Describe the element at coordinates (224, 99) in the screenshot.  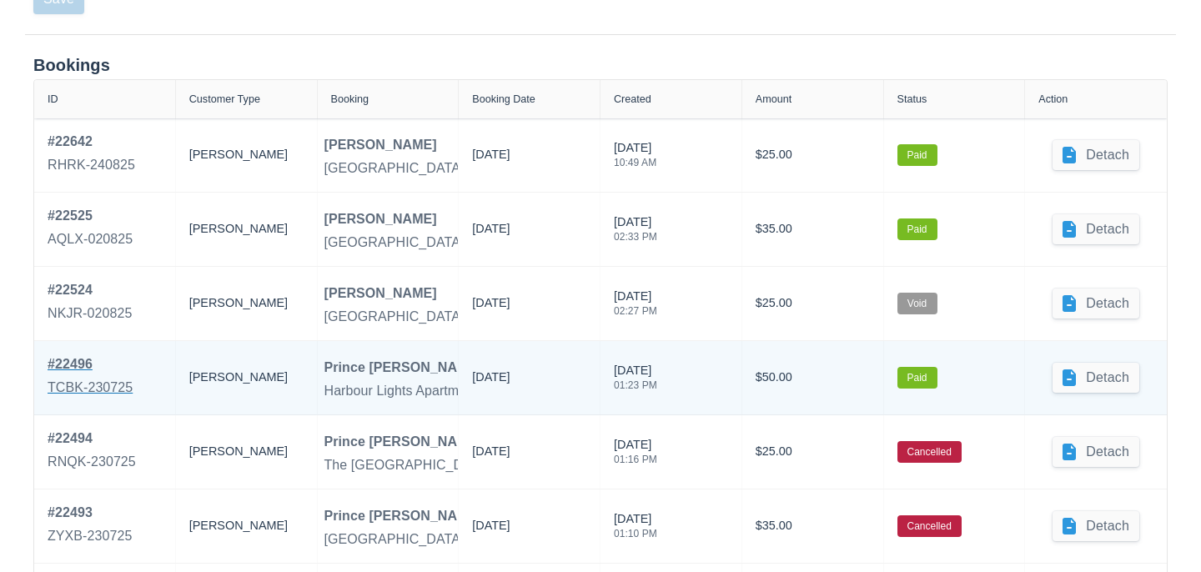
I see `div: Customer Type` at that location.